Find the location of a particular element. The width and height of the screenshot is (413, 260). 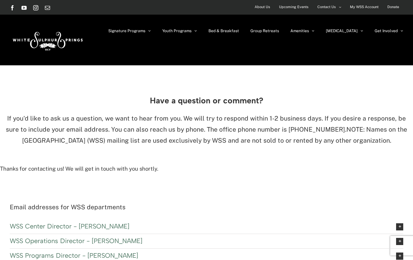

span: My WSS Account is located at coordinates (364, 7).